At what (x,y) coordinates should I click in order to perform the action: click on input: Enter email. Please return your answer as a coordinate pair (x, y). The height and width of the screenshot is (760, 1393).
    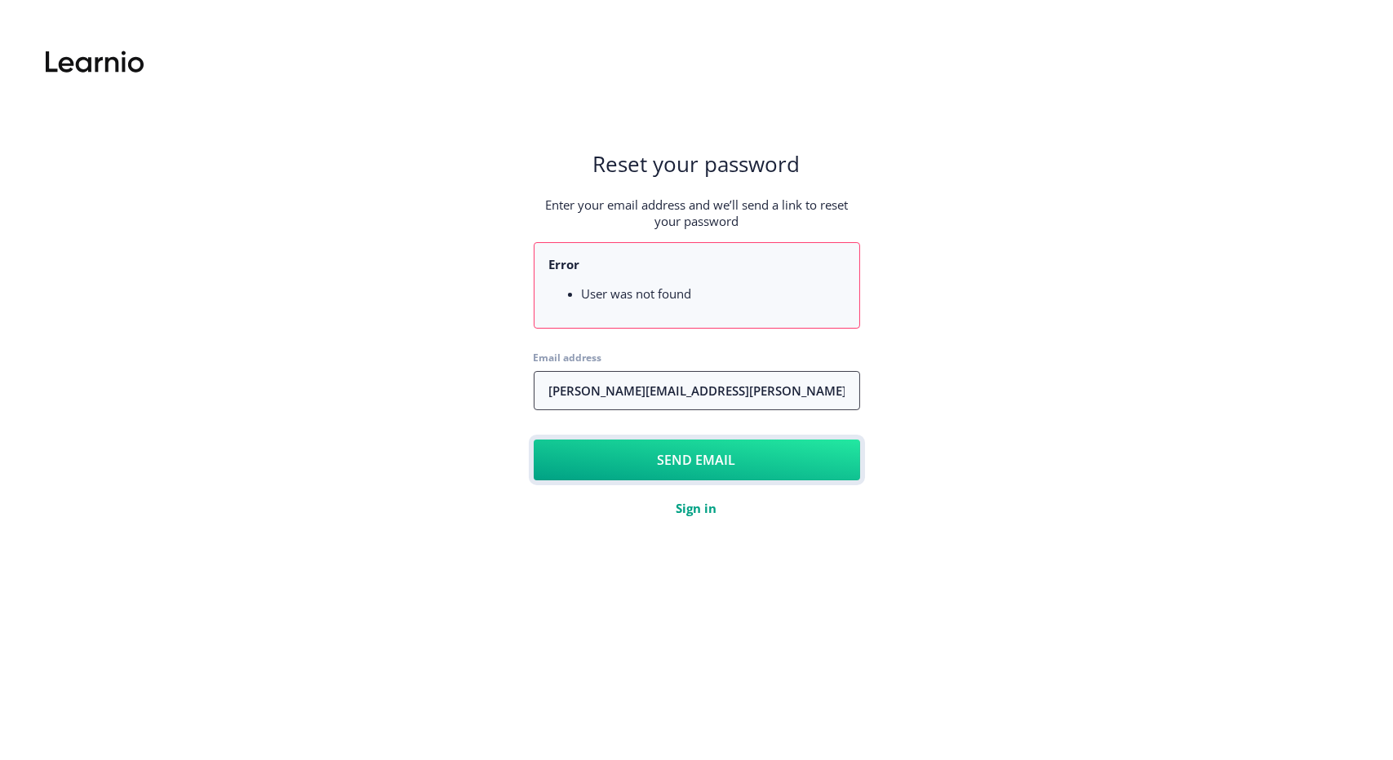
    Looking at the image, I should click on (697, 391).